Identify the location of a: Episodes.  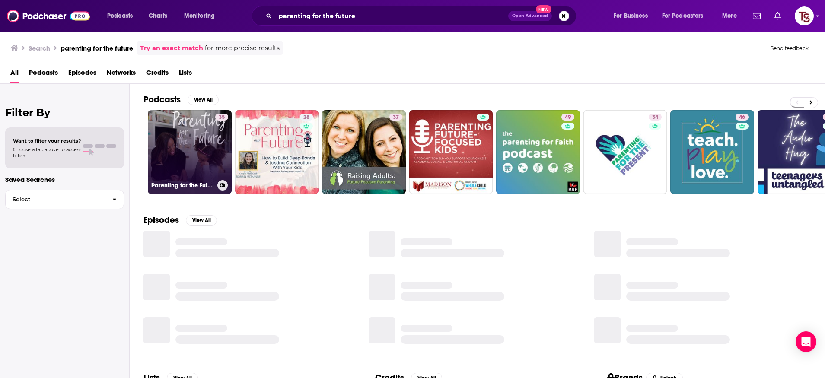
(82, 74).